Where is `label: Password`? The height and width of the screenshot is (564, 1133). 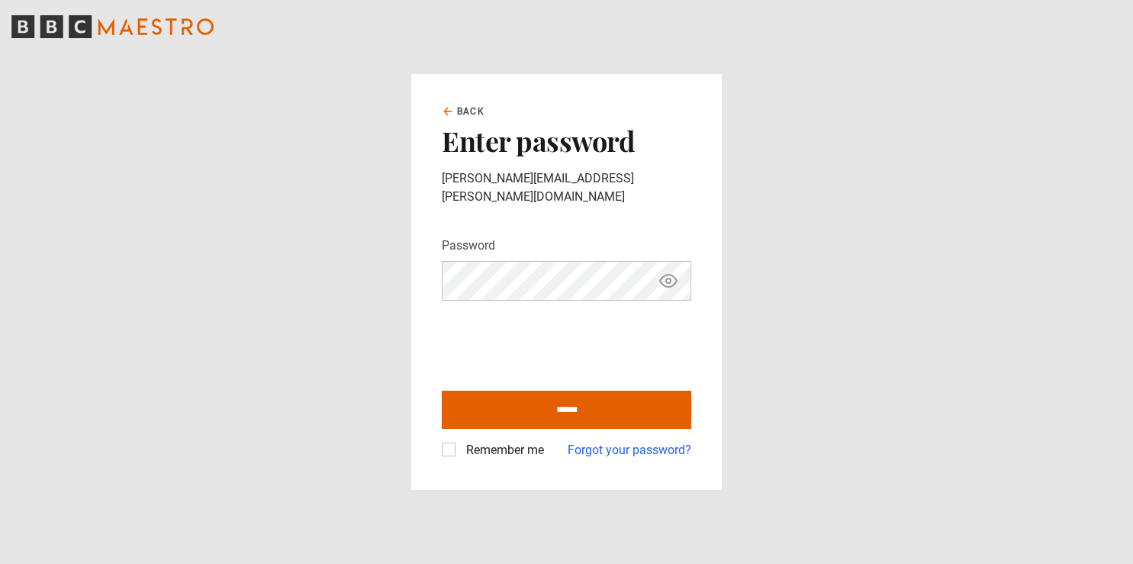
label: Password is located at coordinates (469, 246).